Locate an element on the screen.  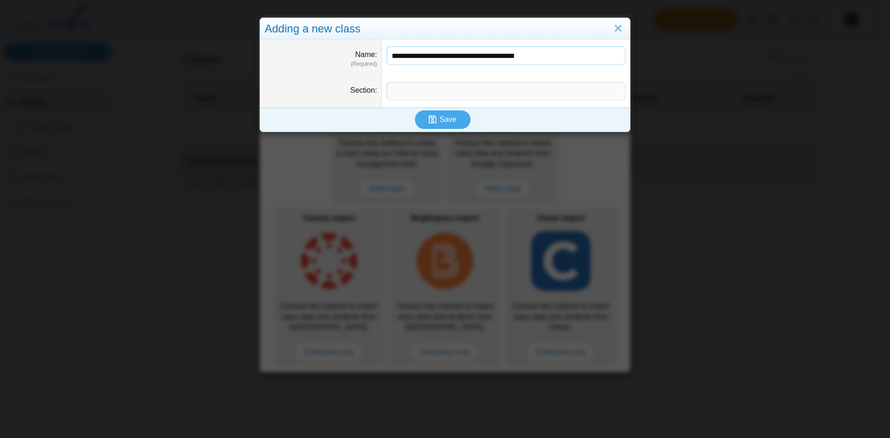
button: Save is located at coordinates (443, 120).